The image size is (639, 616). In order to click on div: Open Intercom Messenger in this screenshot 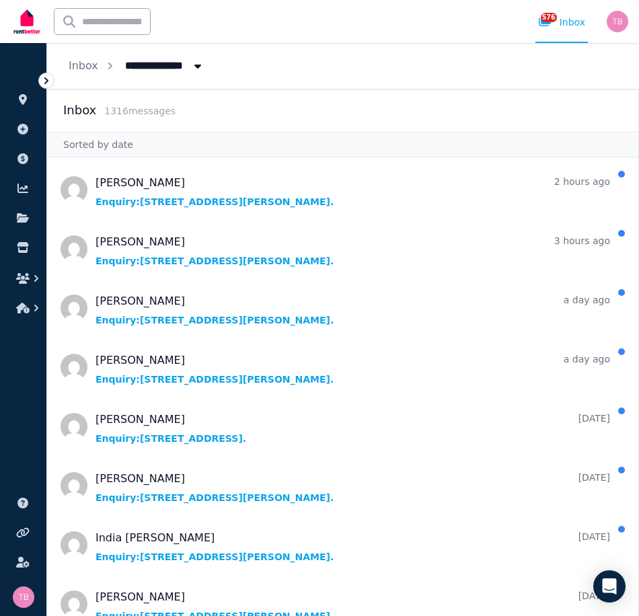, I will do `click(609, 587)`.